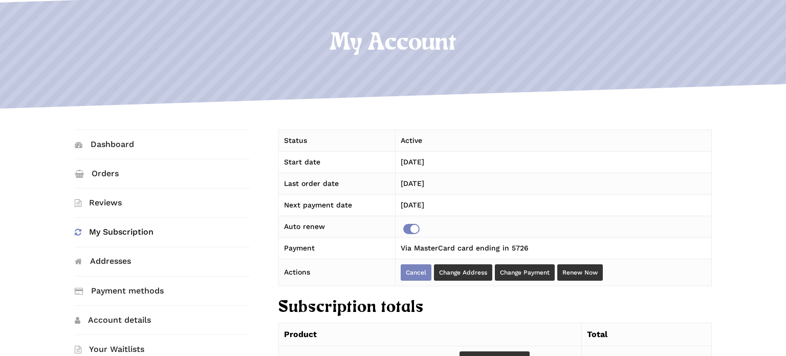 The image size is (786, 356). What do you see at coordinates (337, 226) in the screenshot?
I see `td: Auto renew` at bounding box center [337, 226].